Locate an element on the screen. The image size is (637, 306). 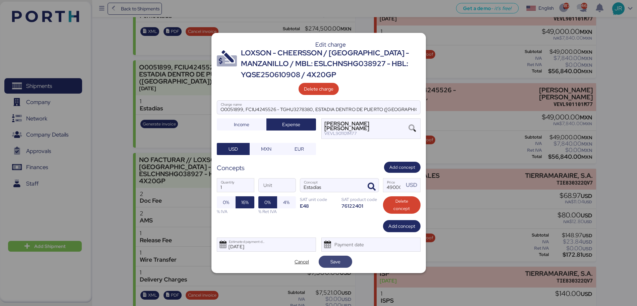
button: 4% is located at coordinates (287, 202).